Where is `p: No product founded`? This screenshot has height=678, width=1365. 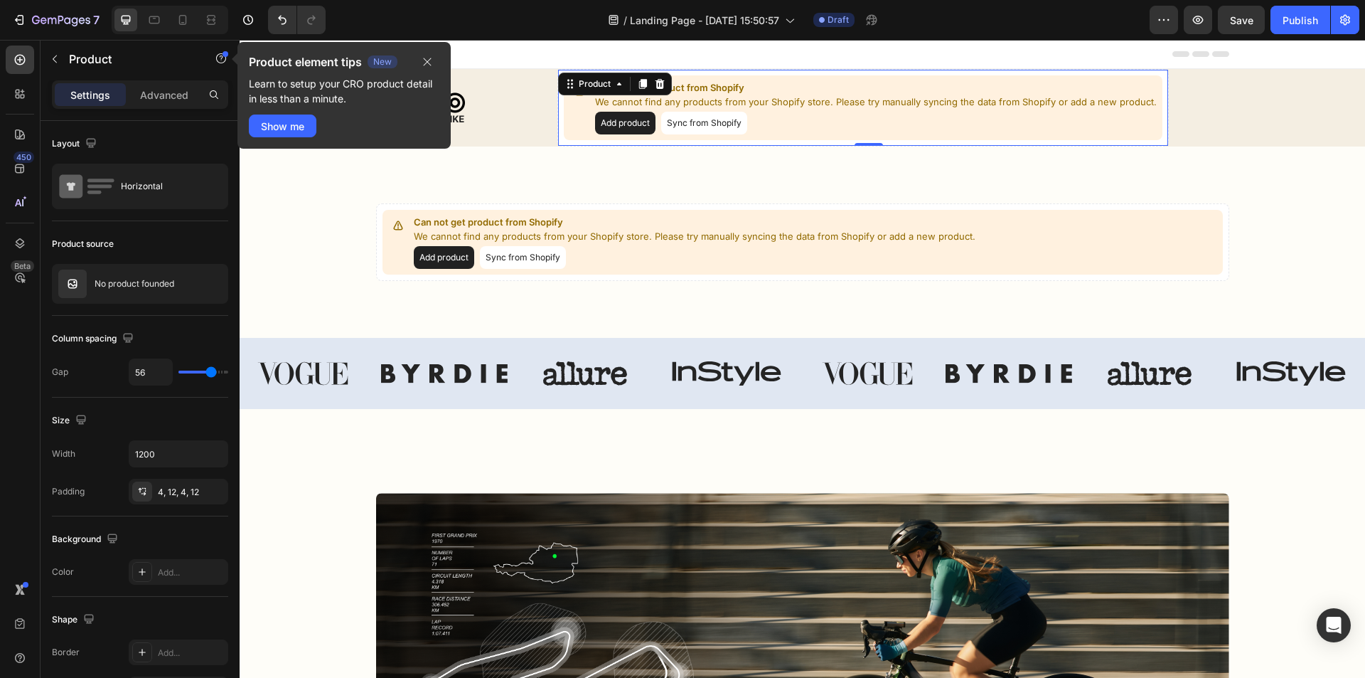
p: No product founded is located at coordinates (134, 284).